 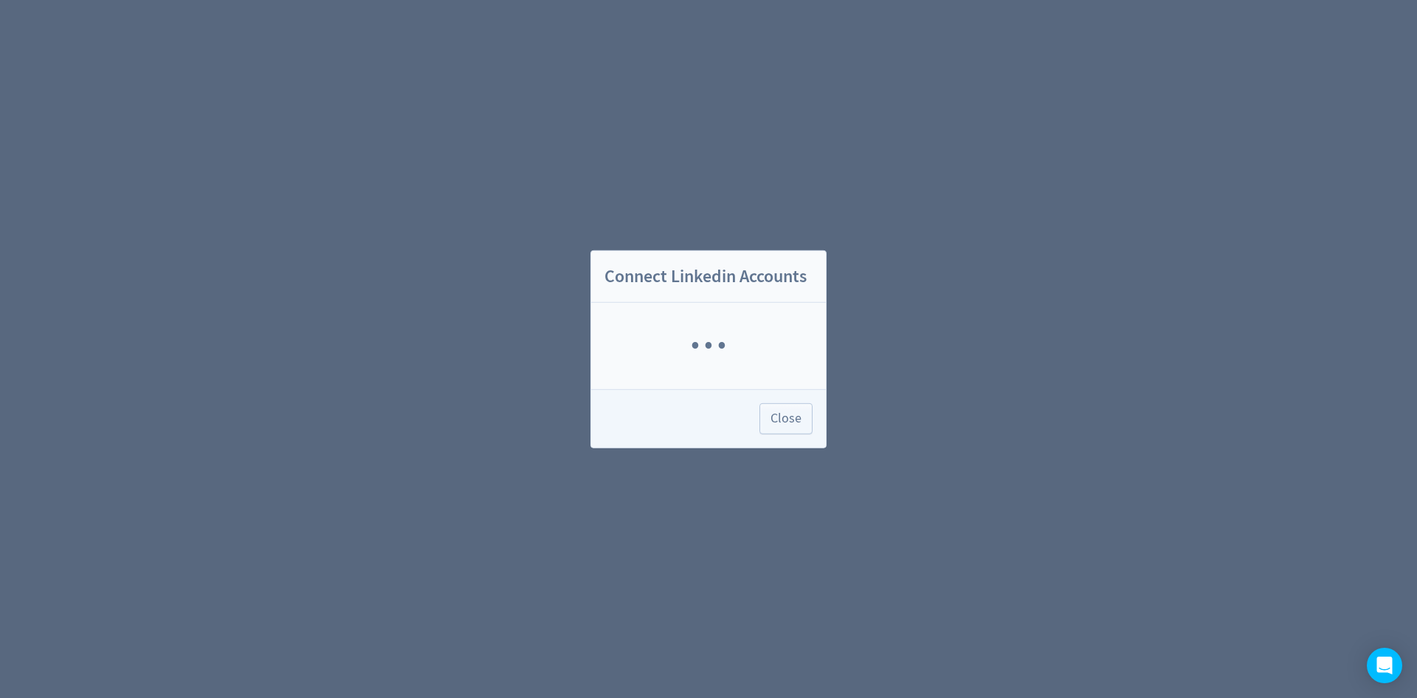 What do you see at coordinates (786, 419) in the screenshot?
I see `span: Close` at bounding box center [786, 419].